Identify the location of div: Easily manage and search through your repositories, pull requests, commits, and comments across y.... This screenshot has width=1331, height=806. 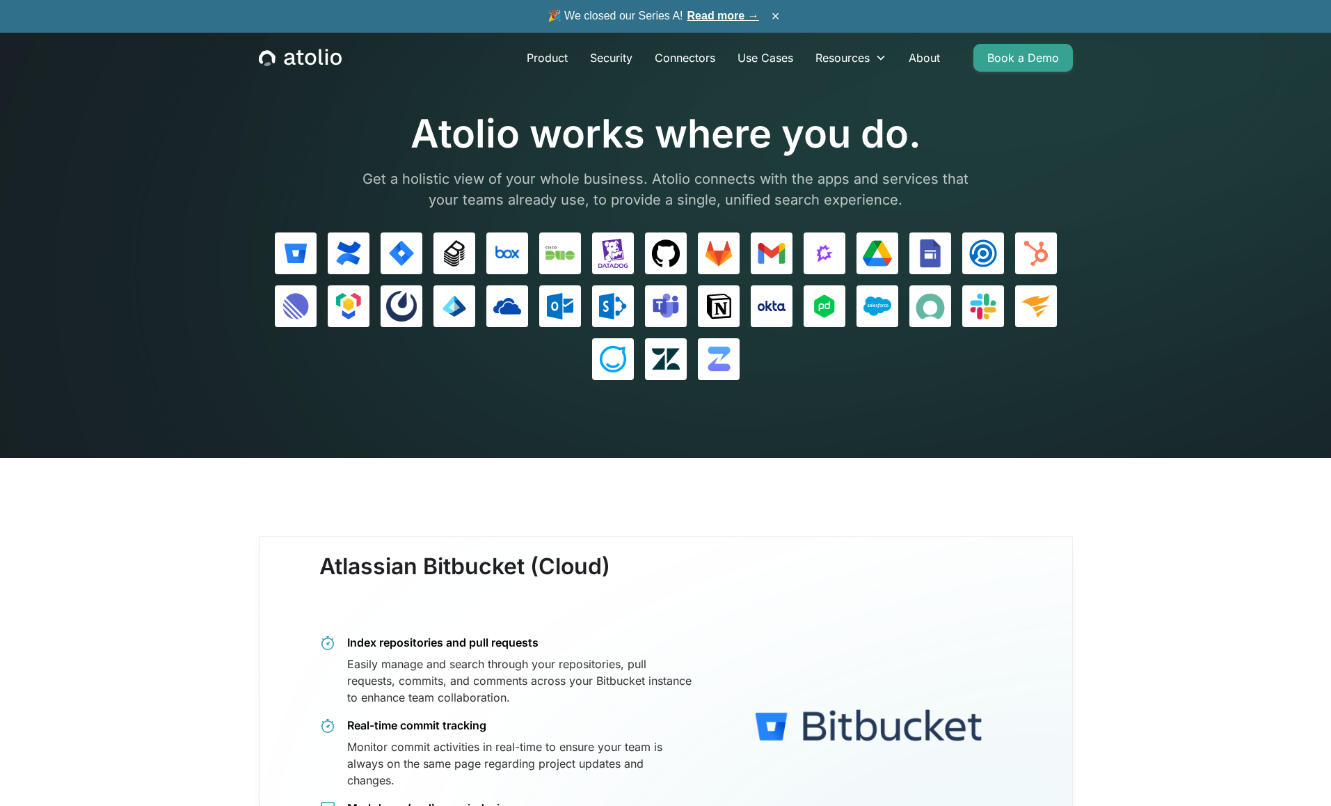
(520, 681).